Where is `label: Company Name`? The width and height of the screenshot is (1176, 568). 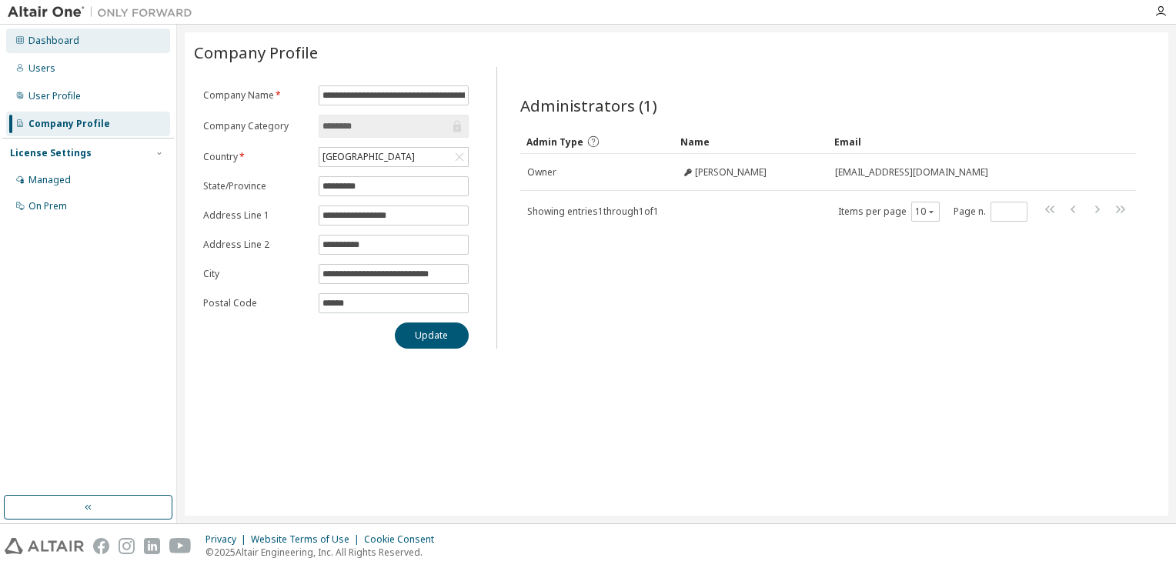
label: Company Name is located at coordinates (256, 95).